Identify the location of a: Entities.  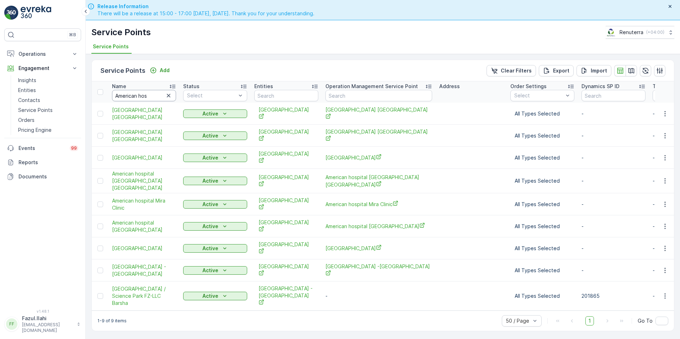
(48, 90).